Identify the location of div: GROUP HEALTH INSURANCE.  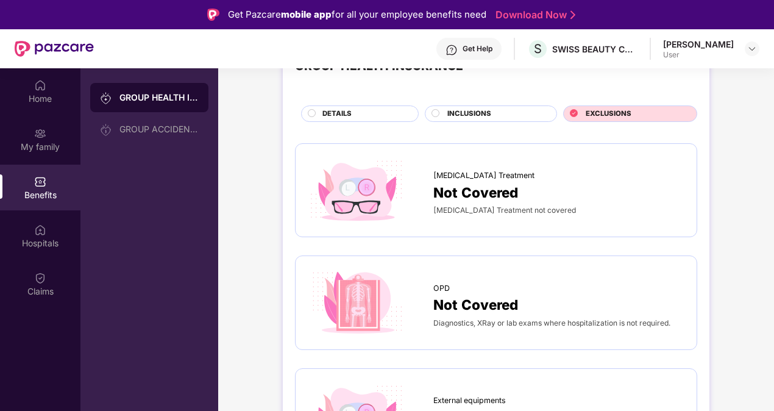
(159, 98).